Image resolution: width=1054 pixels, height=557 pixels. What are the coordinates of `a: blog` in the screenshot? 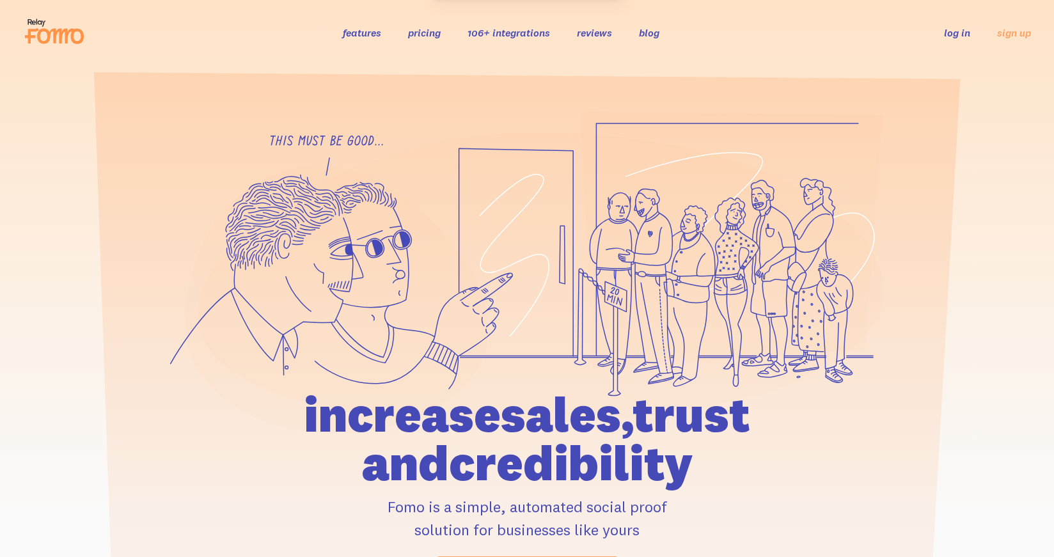 It's located at (649, 33).